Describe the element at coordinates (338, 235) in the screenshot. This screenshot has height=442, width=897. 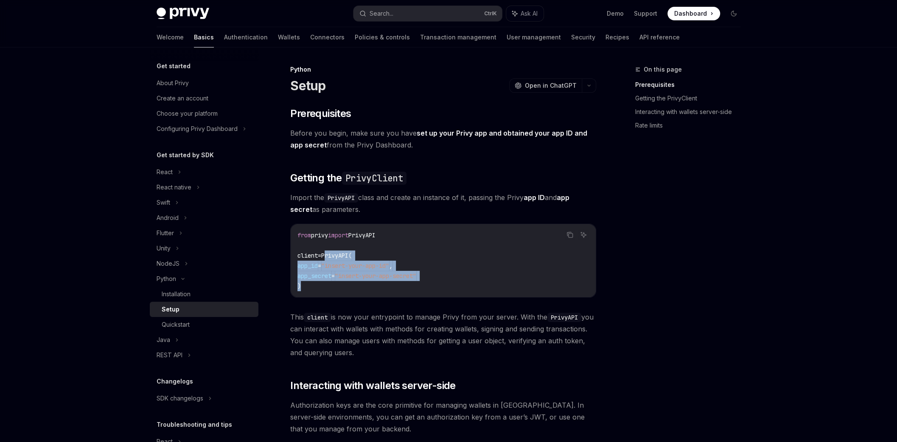
I see `span: import` at that location.